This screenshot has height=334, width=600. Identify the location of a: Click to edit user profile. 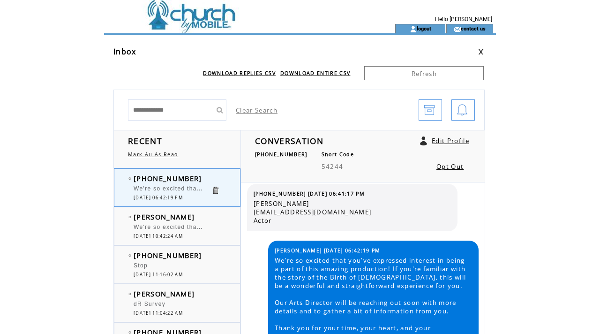
(423, 141).